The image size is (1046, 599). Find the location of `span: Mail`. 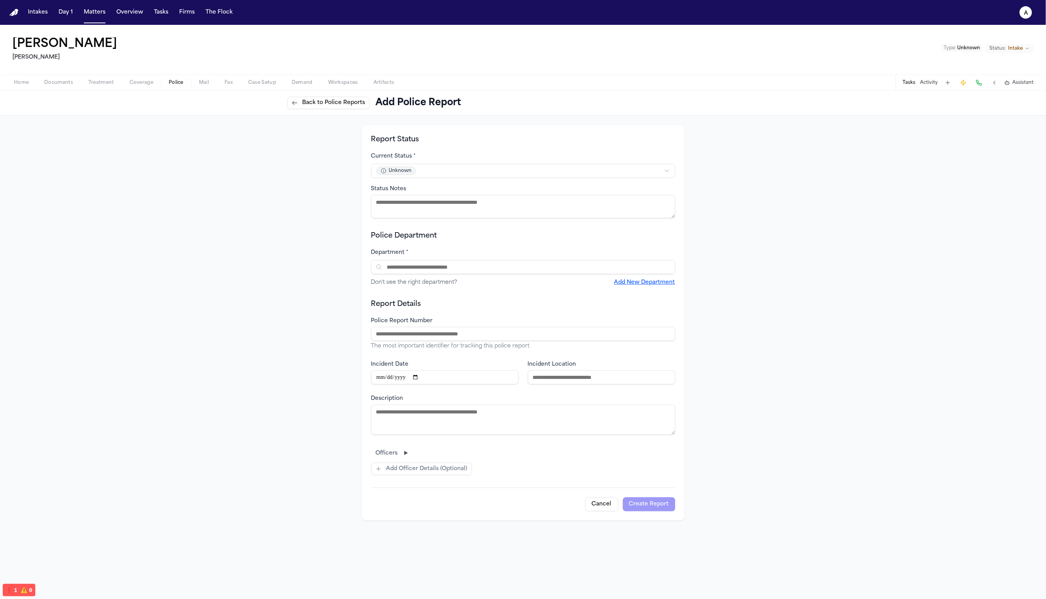

span: Mail is located at coordinates (204, 83).